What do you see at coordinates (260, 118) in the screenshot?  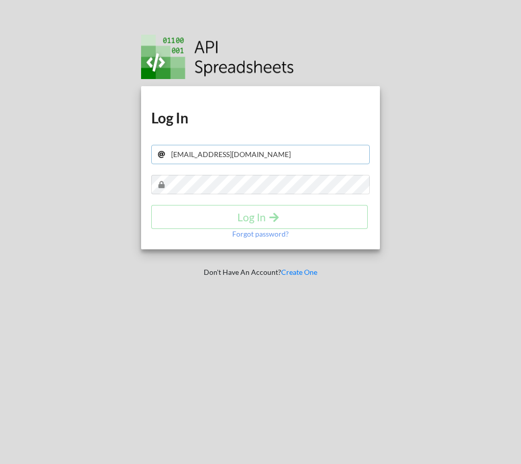 I see `h1: Log In` at bounding box center [260, 118].